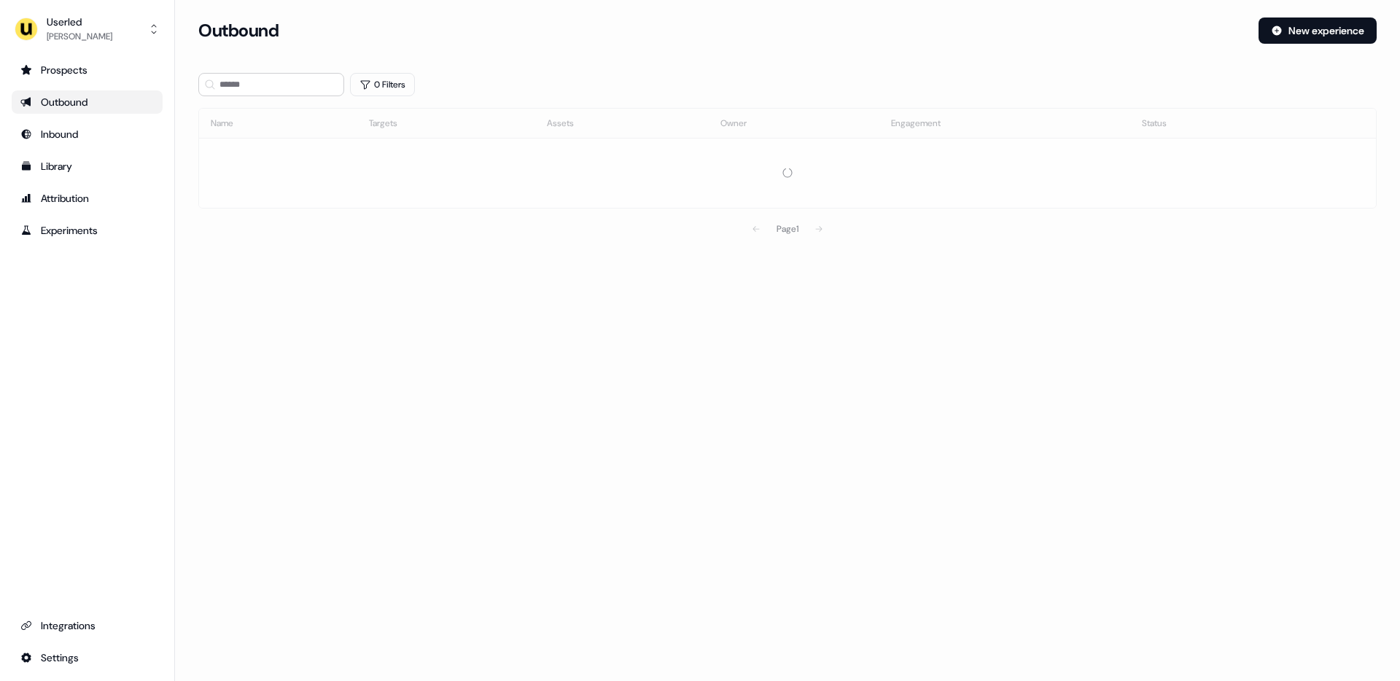 The width and height of the screenshot is (1400, 681). I want to click on div: Library, so click(87, 166).